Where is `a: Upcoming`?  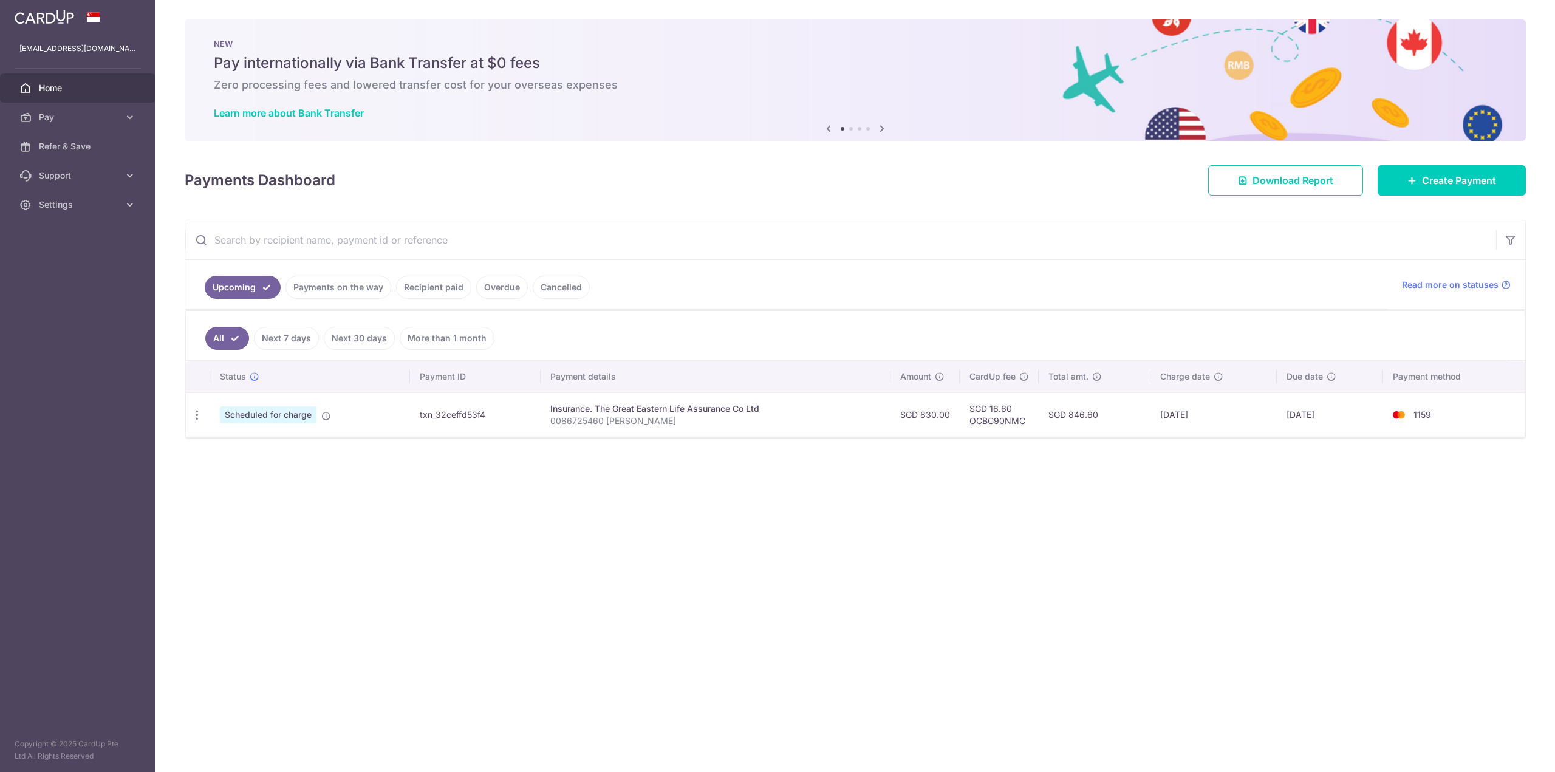 a: Upcoming is located at coordinates (242, 287).